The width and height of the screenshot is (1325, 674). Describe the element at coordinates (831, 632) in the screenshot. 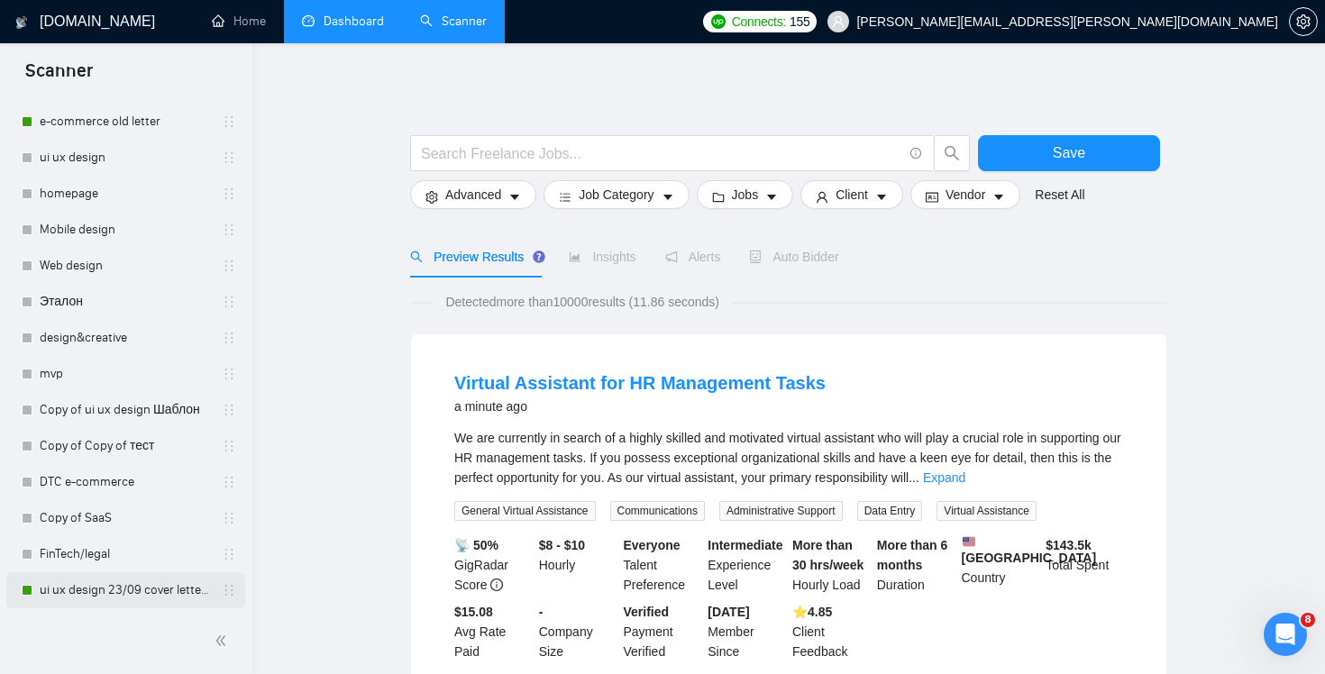

I see `div: Client Feedback` at that location.